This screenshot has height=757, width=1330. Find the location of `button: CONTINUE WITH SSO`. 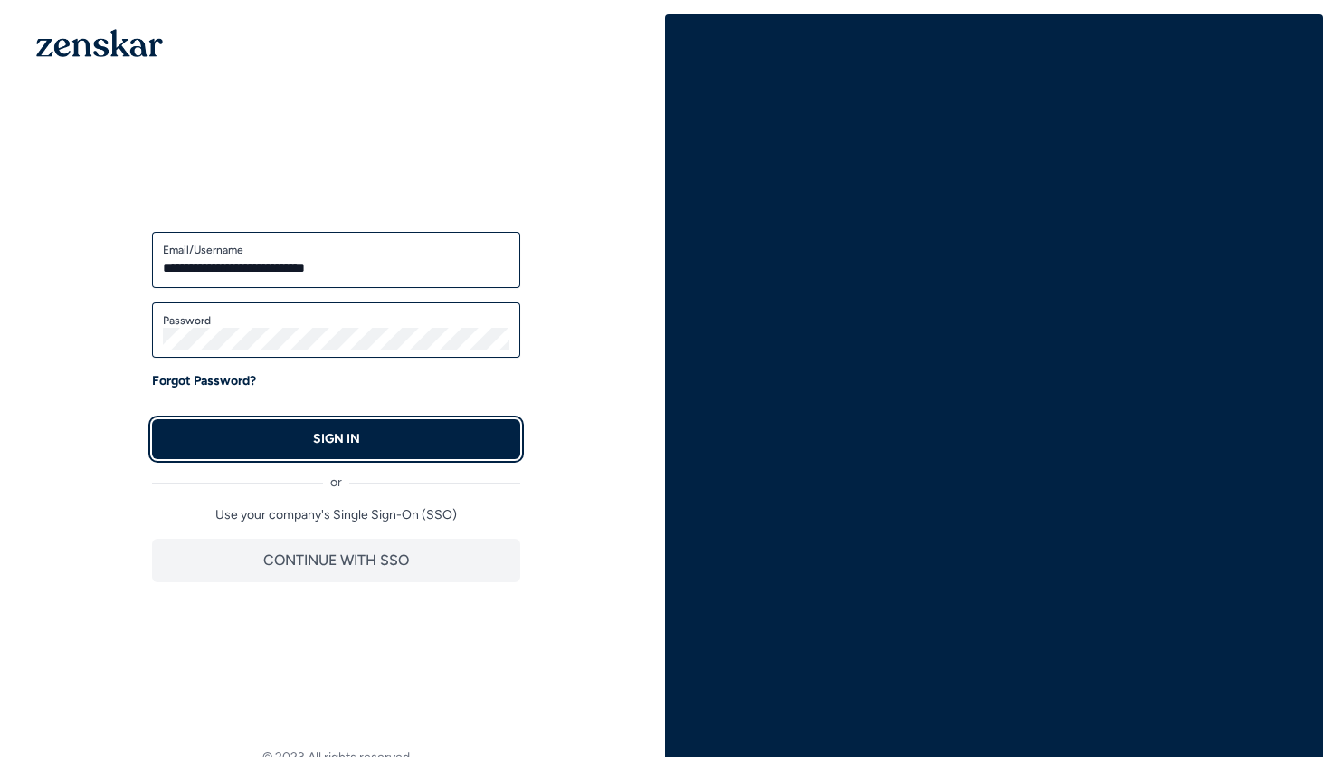

button: CONTINUE WITH SSO is located at coordinates (336, 560).